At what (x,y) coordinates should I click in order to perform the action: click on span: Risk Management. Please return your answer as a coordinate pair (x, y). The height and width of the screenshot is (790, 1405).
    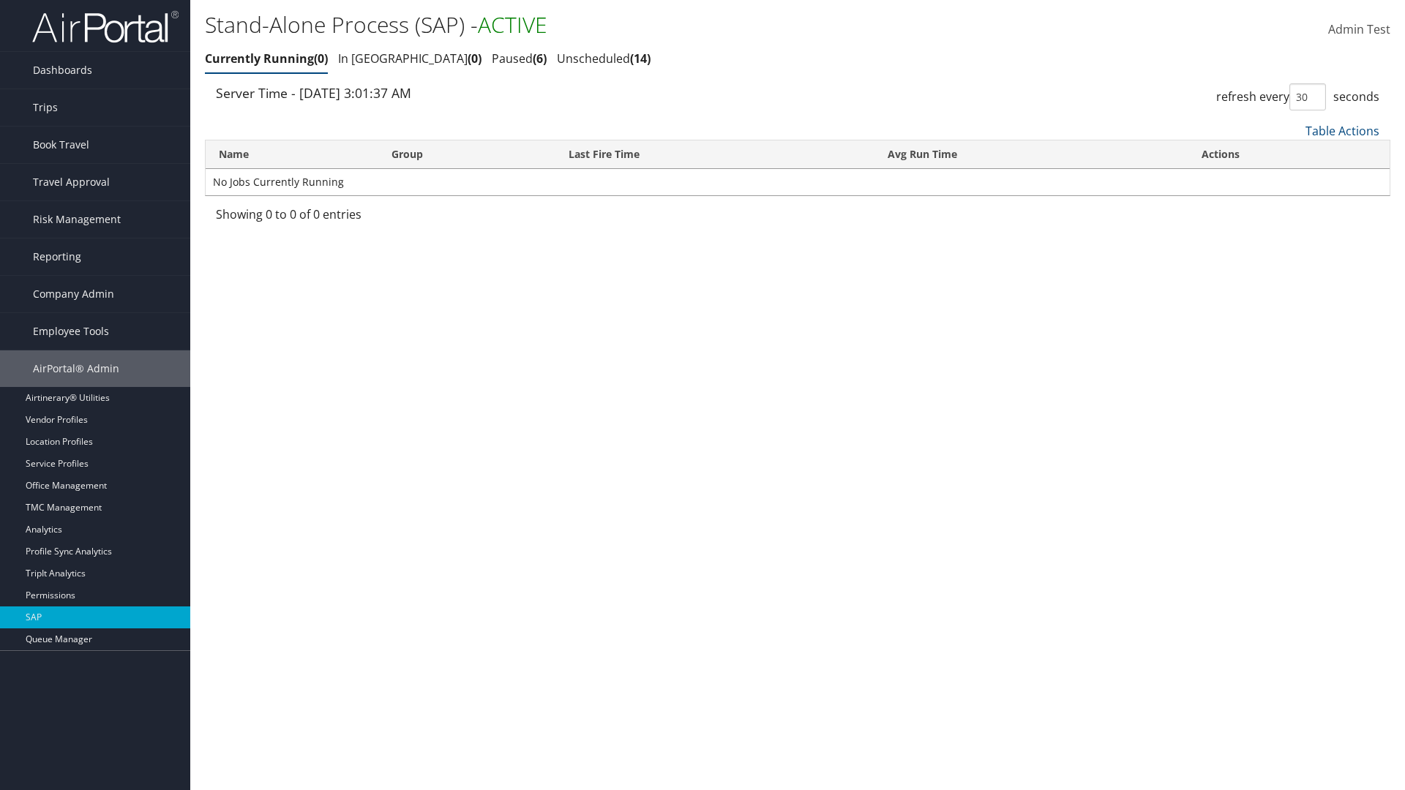
    Looking at the image, I should click on (77, 220).